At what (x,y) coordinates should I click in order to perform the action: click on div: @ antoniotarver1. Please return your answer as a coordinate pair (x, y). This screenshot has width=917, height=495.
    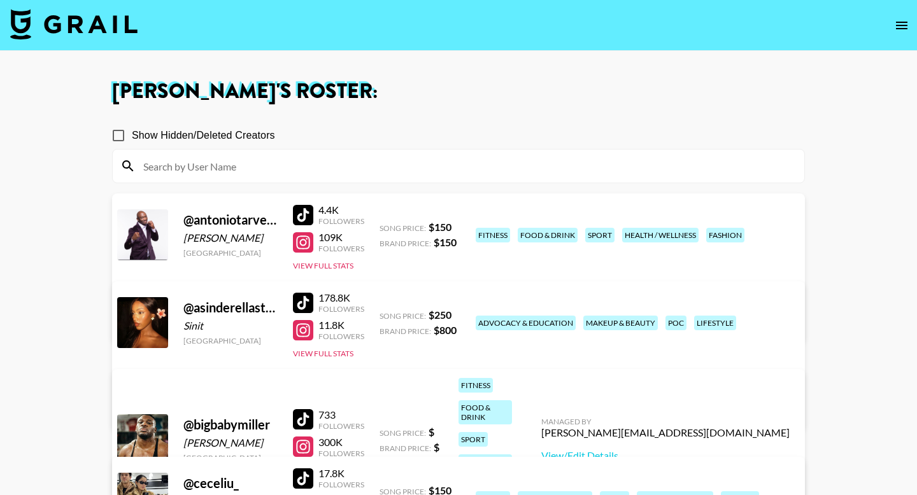
    Looking at the image, I should click on (231, 220).